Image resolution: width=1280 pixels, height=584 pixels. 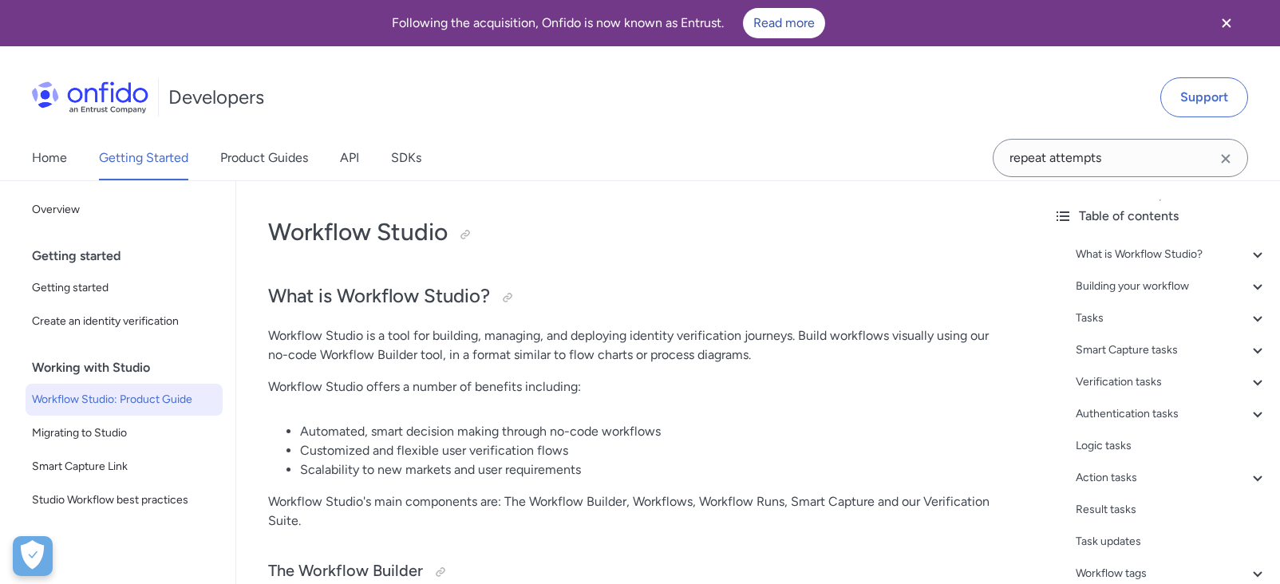 I want to click on div: Smart Capture tasks, so click(x=1172, y=350).